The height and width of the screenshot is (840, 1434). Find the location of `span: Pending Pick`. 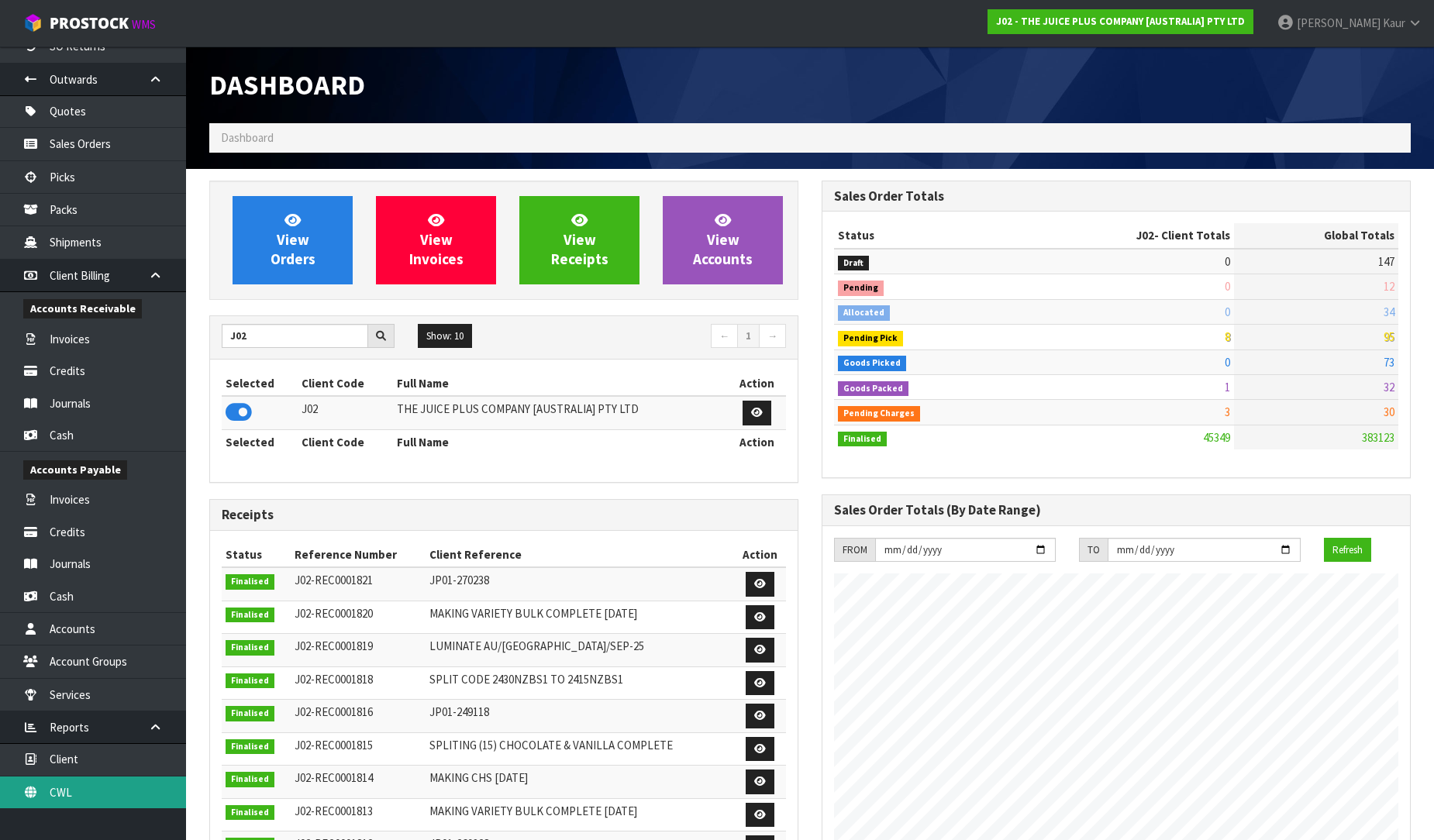

span: Pending Pick is located at coordinates (871, 339).